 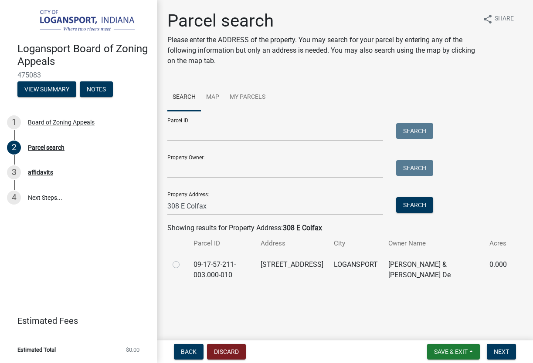 What do you see at coordinates (222, 270) in the screenshot?
I see `td: 09-17-57-211-003.000-010` at bounding box center [222, 270].